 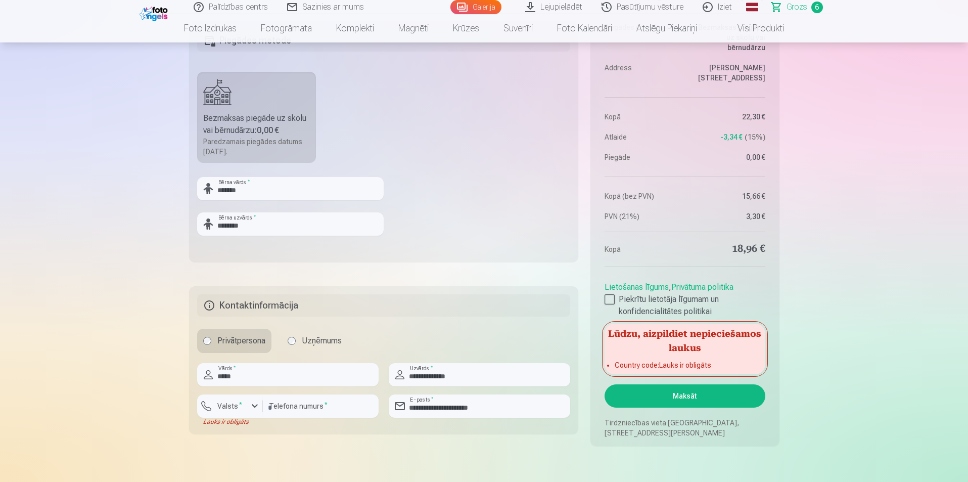 What do you see at coordinates (685, 365) in the screenshot?
I see `li: Country code : Lauks ir obligāts` at bounding box center [685, 365].